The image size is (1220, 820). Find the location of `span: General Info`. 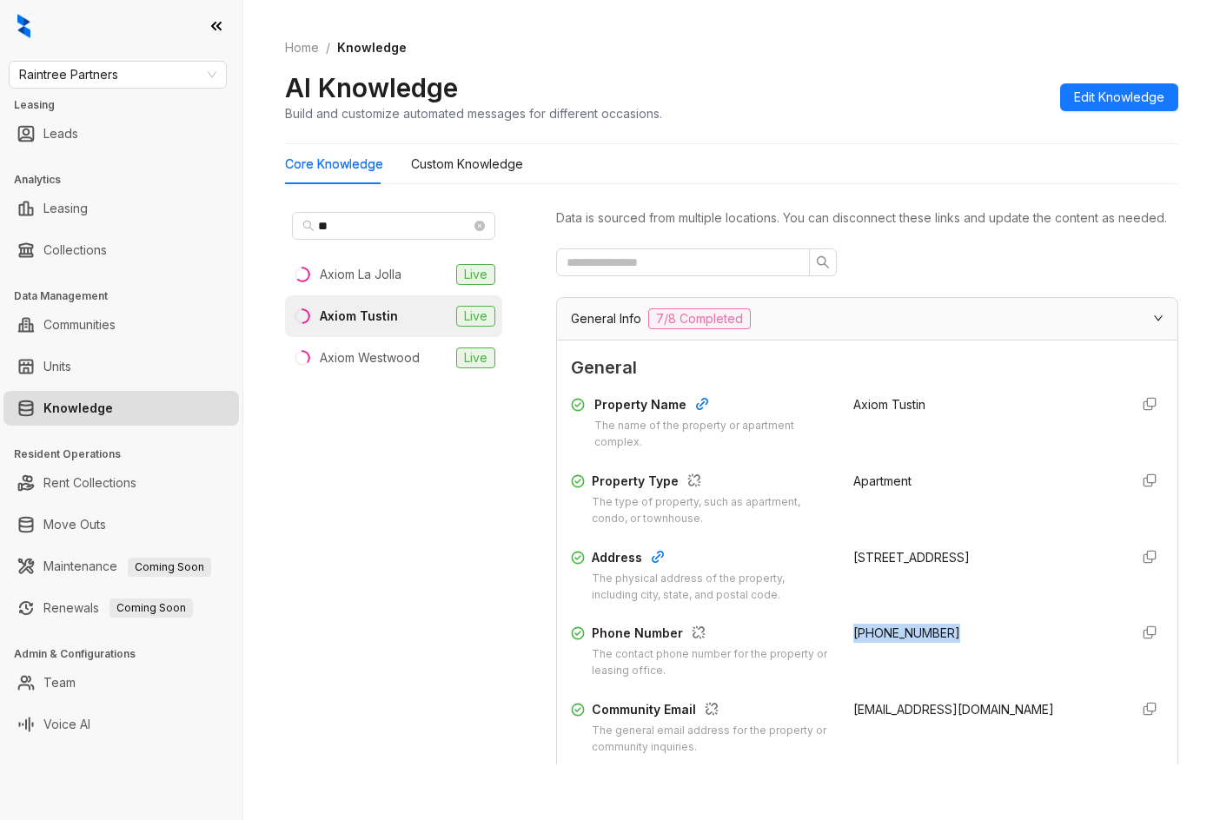

span: General Info is located at coordinates (606, 319).